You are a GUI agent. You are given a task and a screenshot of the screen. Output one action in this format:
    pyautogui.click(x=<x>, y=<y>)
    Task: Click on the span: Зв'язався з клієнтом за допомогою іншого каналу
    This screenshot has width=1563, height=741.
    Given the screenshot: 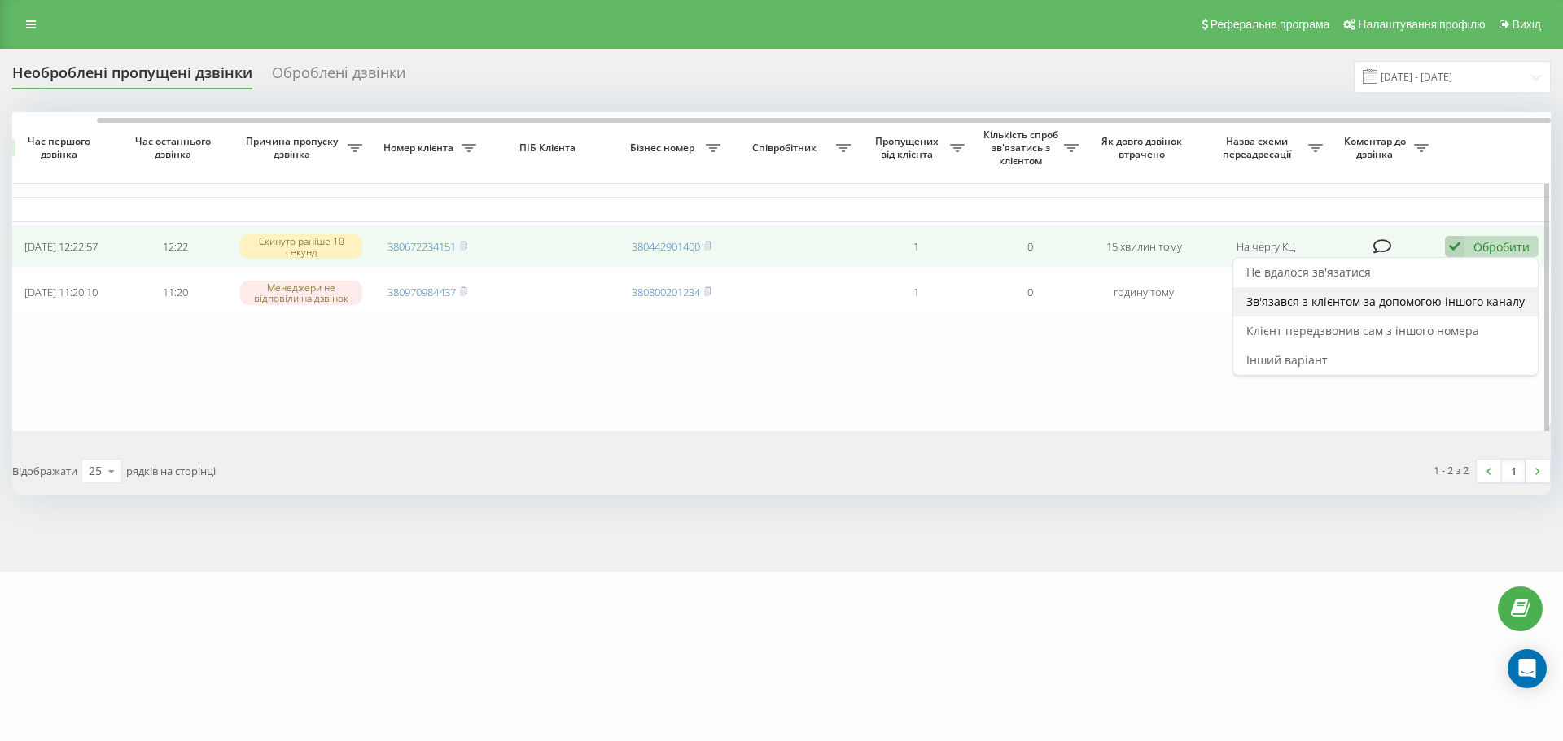 What is the action you would take?
    pyautogui.click(x=1385, y=301)
    